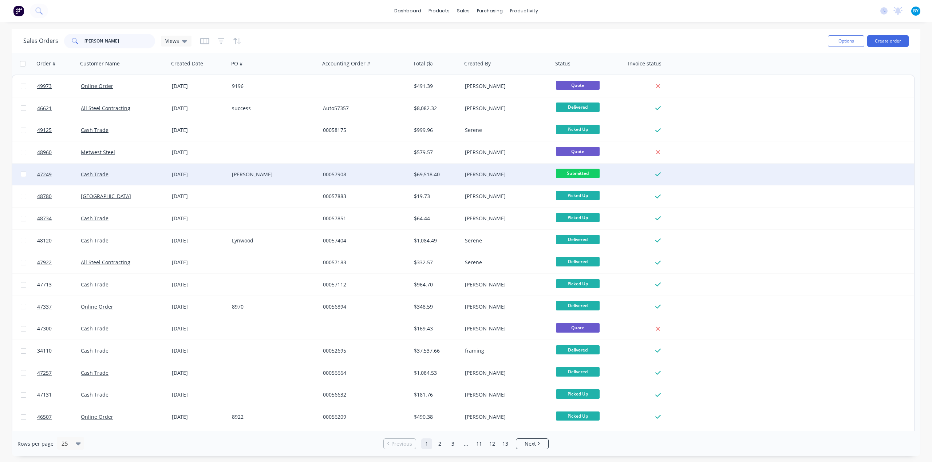  Describe the element at coordinates (915, 11) in the screenshot. I see `span: BY` at that location.